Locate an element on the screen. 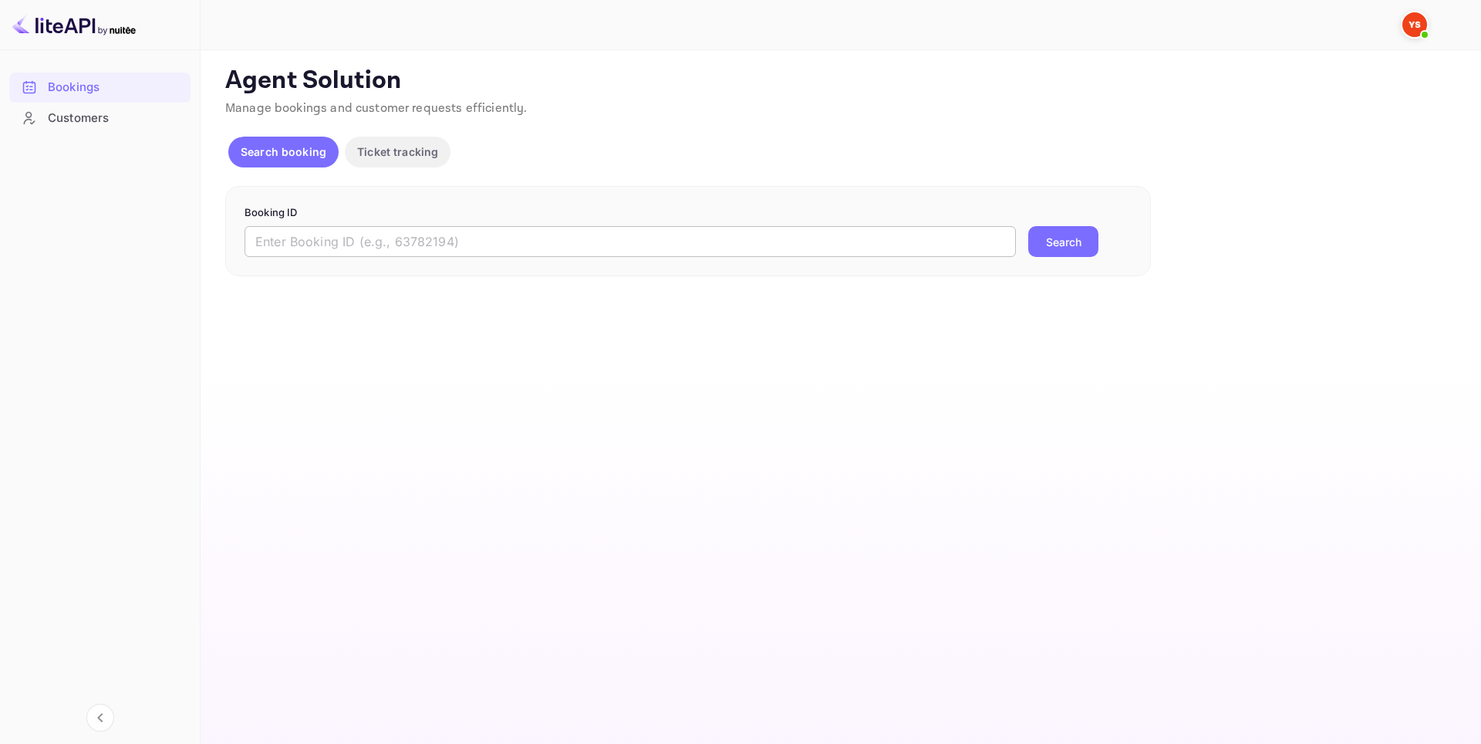  a: Bookings is located at coordinates (100, 86).